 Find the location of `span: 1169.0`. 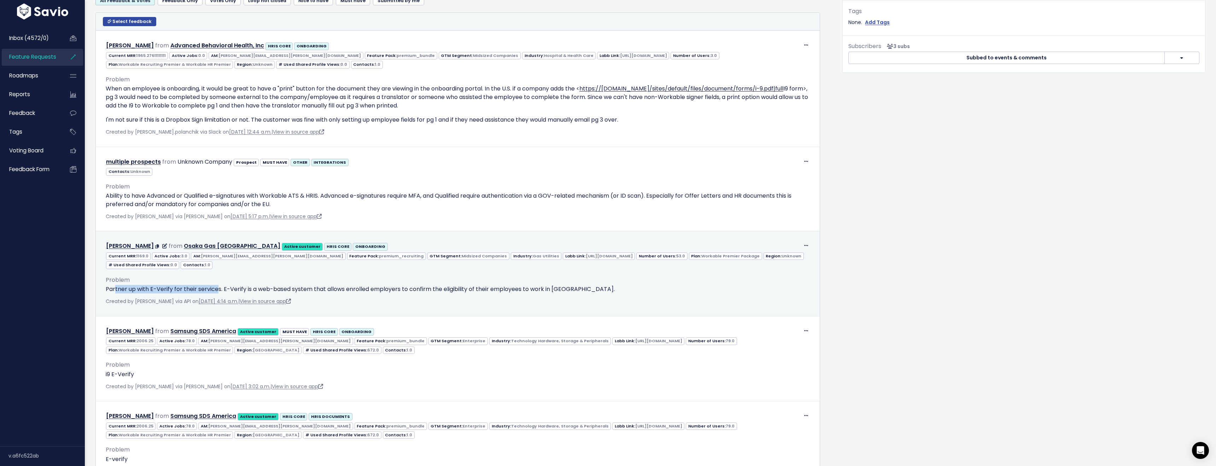

span: 1169.0 is located at coordinates (142, 256).